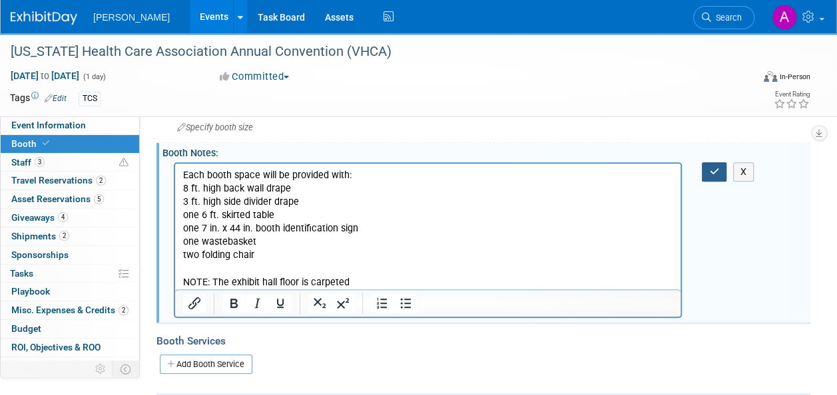 The image size is (837, 395). What do you see at coordinates (744, 172) in the screenshot?
I see `button: X` at bounding box center [744, 172].